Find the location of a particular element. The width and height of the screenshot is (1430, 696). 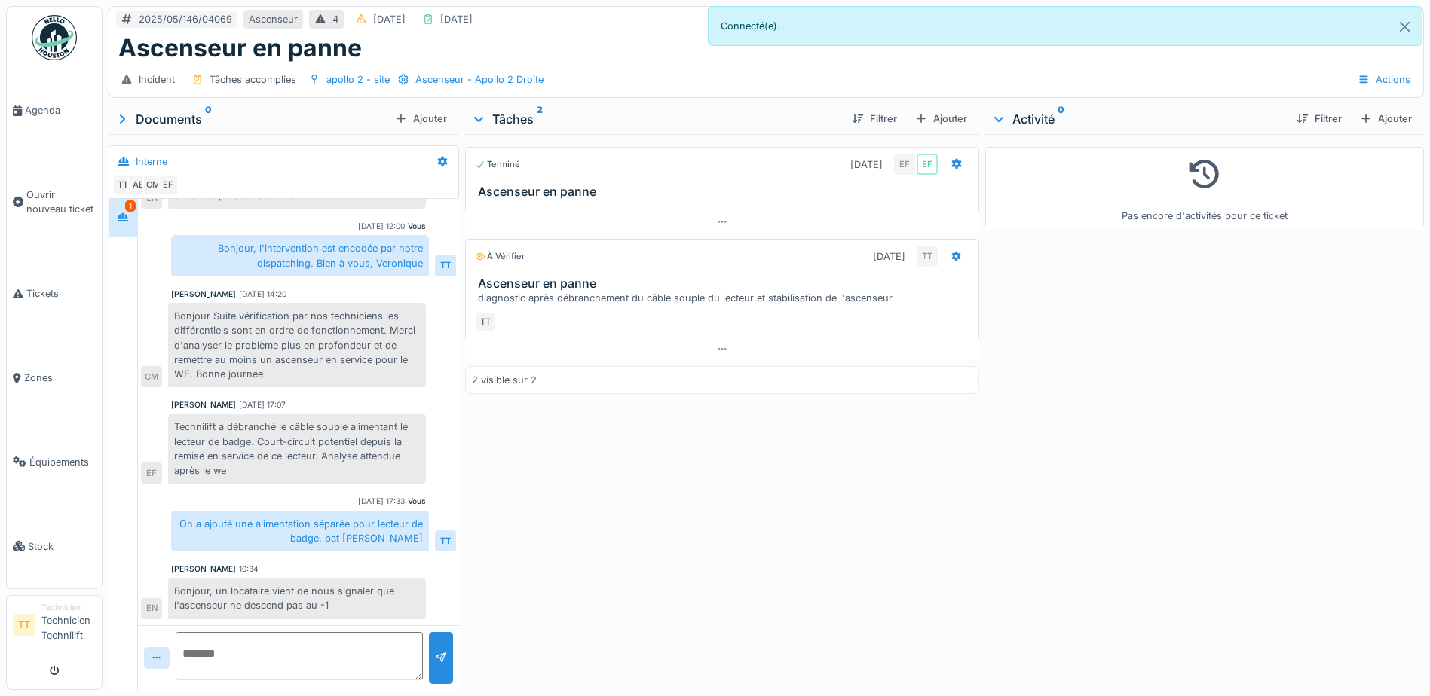

div: Technicien is located at coordinates (69, 607).